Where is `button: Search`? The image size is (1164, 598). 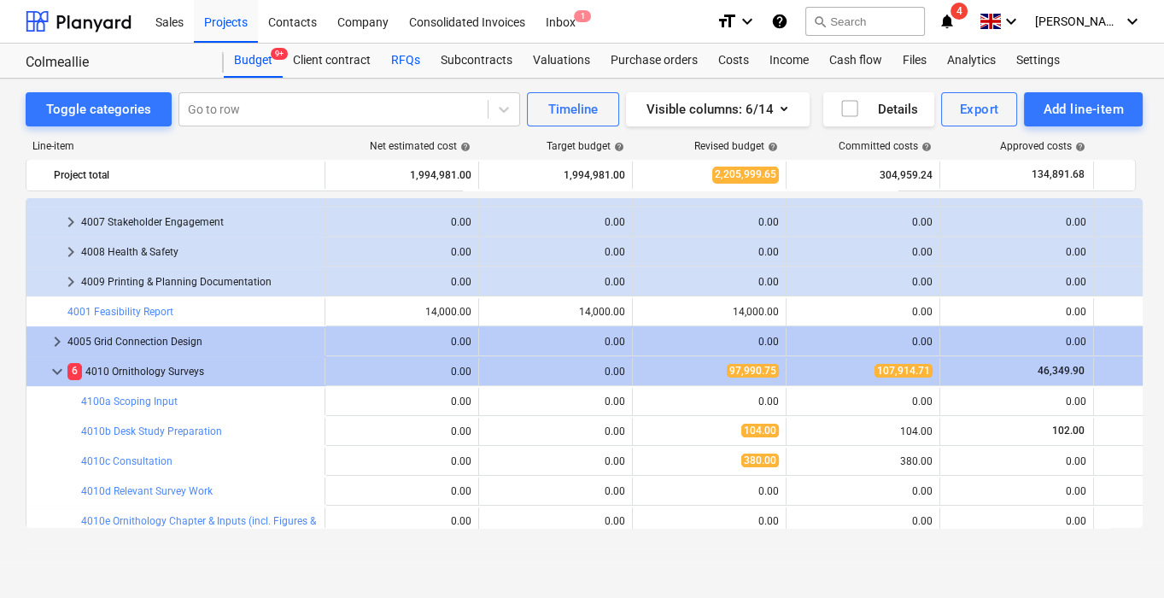 button: Search is located at coordinates (865, 21).